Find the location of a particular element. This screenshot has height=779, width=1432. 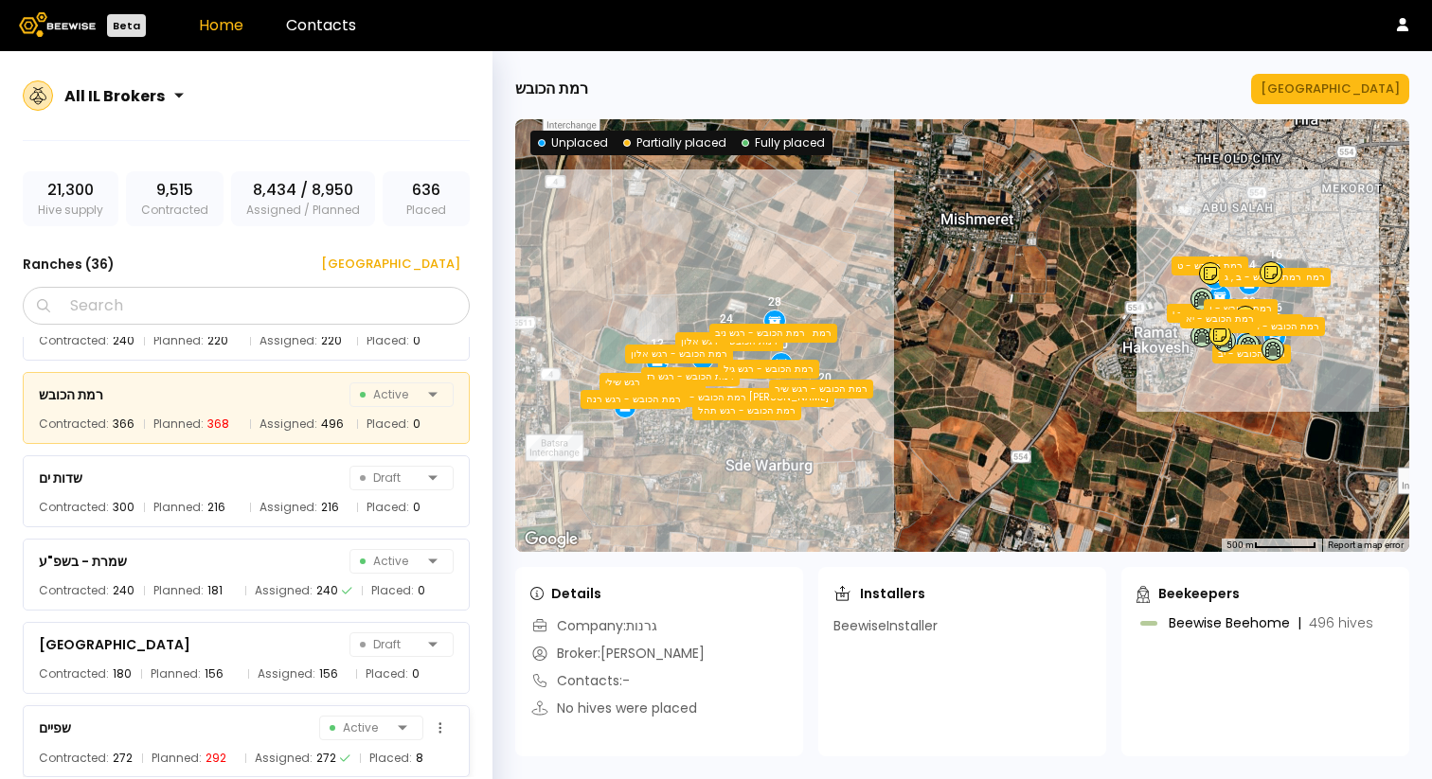

button: Map Scale: 500 m per 62 pixels is located at coordinates (1271, 545).